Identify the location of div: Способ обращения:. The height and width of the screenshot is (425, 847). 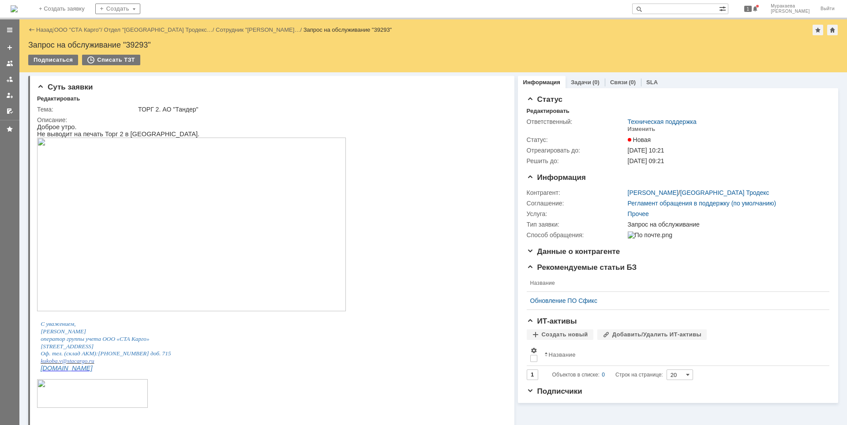
(576, 235).